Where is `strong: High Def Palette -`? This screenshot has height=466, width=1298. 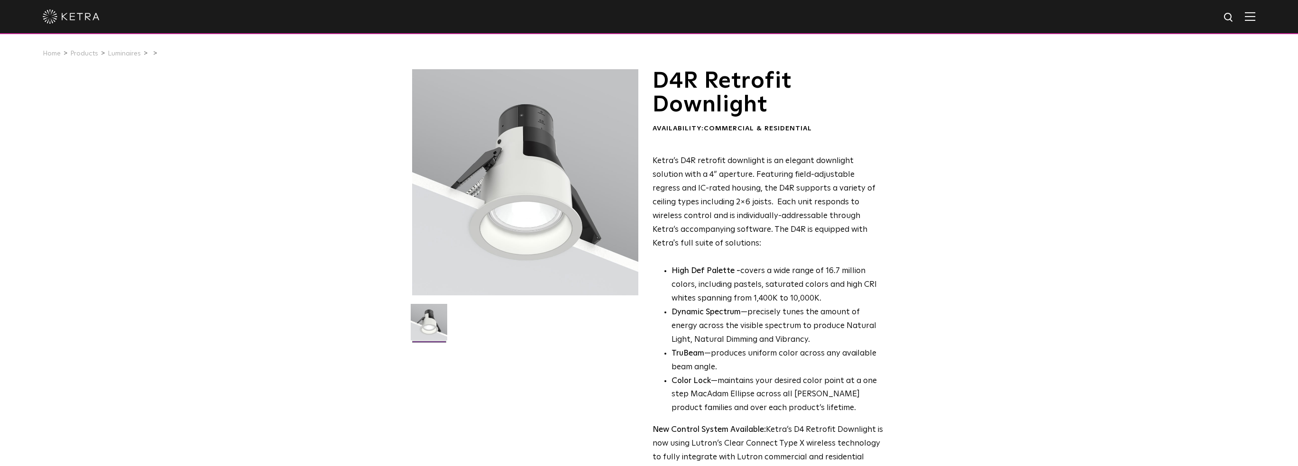 strong: High Def Palette - is located at coordinates (705, 271).